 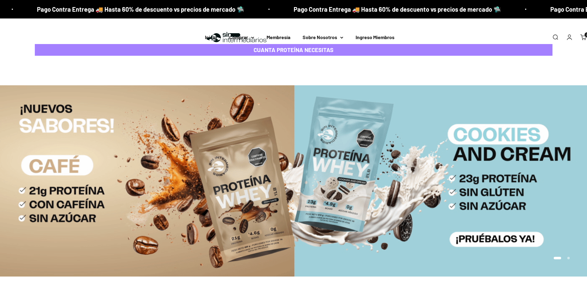 I want to click on summary: Sobre Nosotros, so click(x=323, y=37).